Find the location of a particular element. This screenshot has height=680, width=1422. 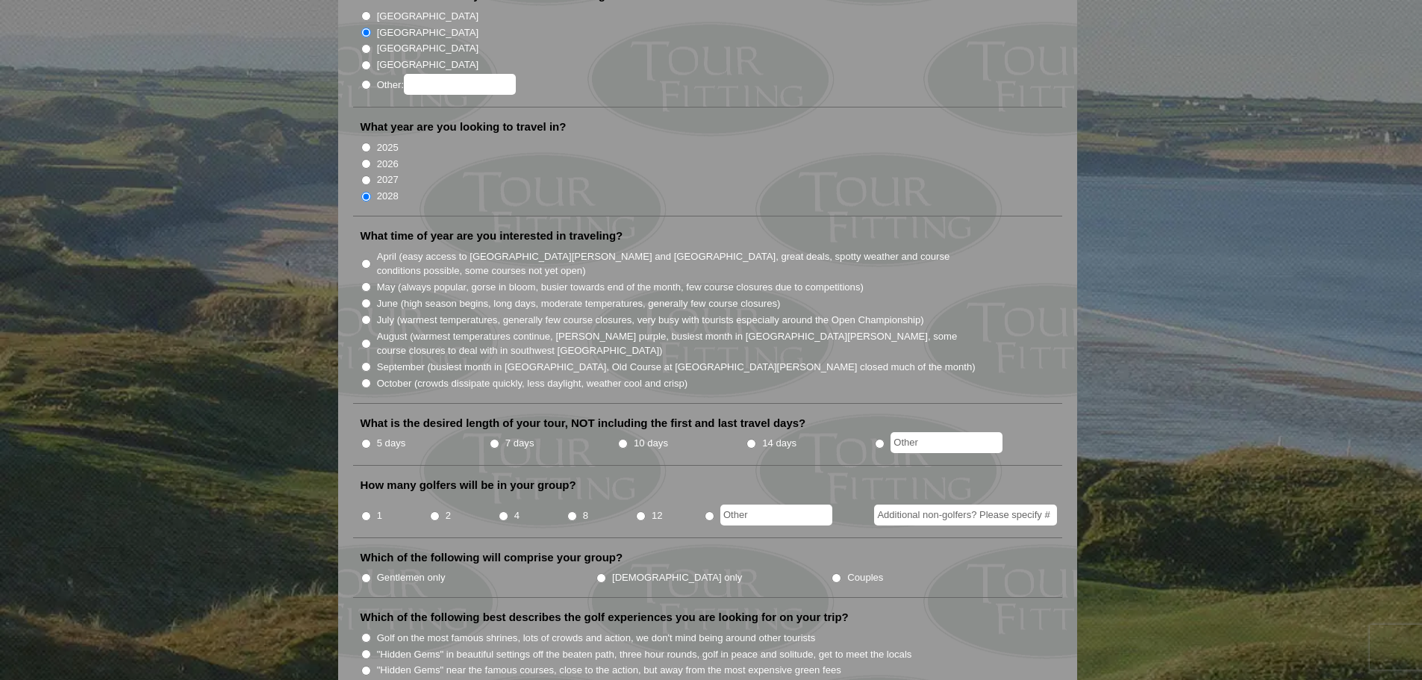

label: 5 days is located at coordinates (391, 443).